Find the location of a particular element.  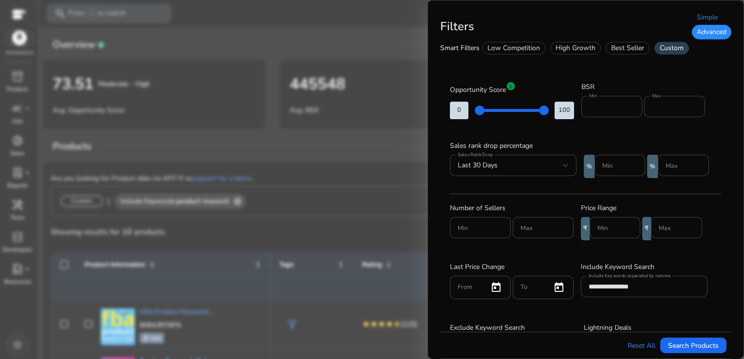

div: Simple is located at coordinates (711, 18).